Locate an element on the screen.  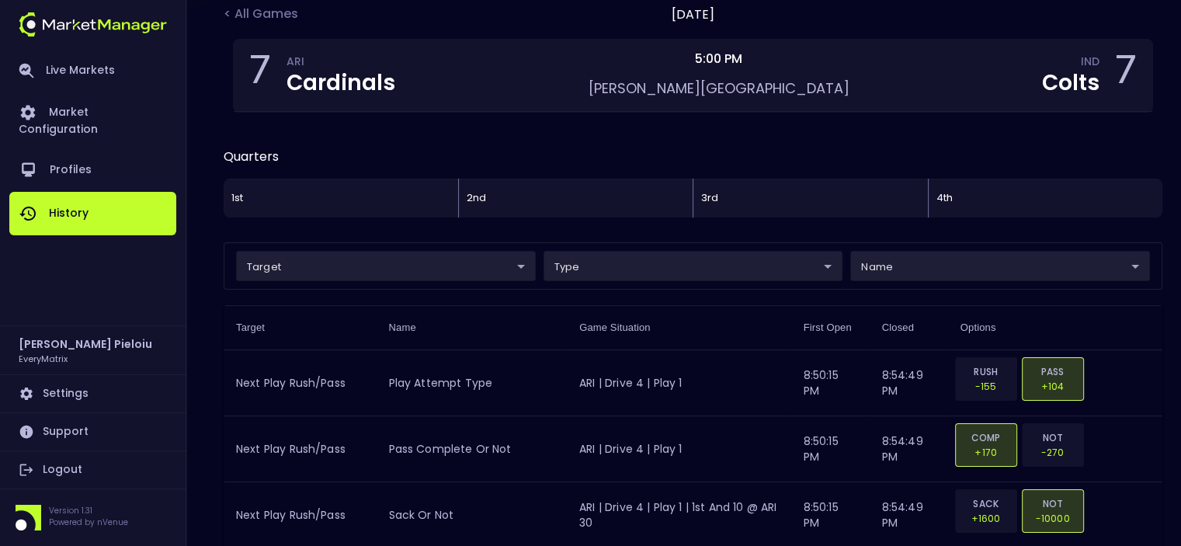
div: Colts is located at coordinates (1070, 83).